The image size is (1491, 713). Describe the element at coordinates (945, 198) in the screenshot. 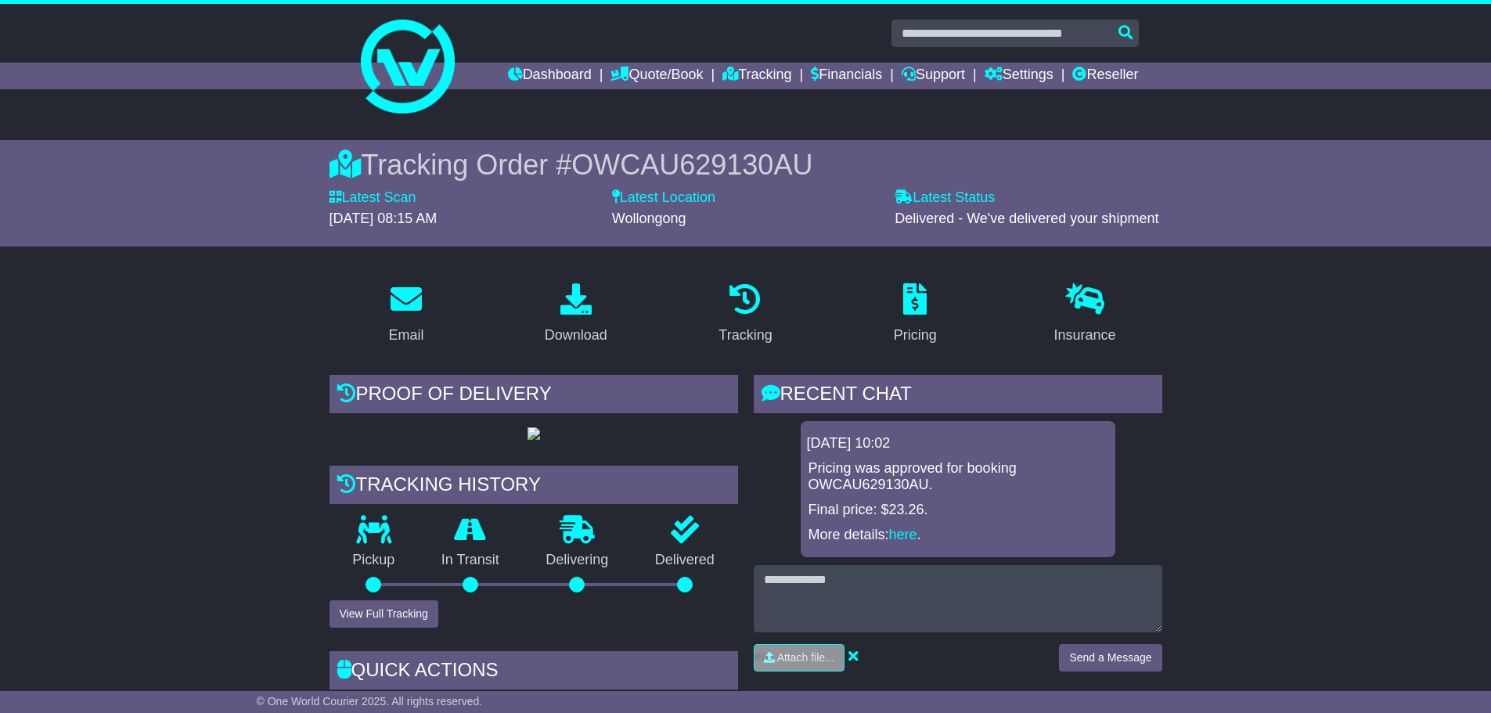

I see `label: Latest Status` at that location.